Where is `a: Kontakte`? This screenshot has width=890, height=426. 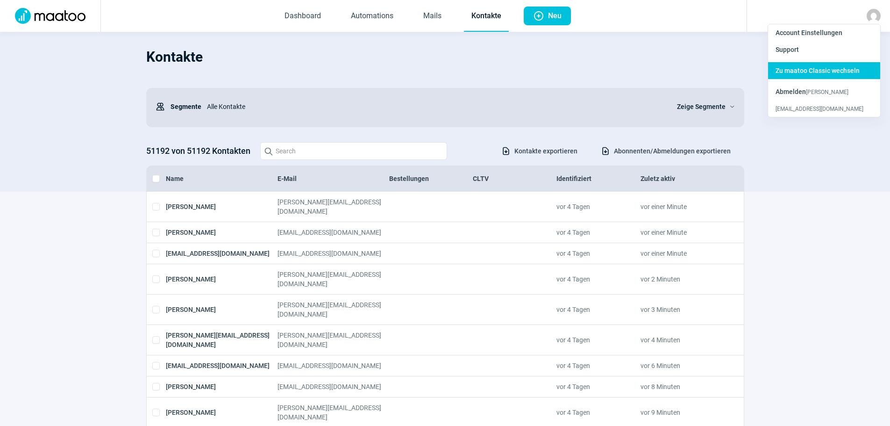
a: Kontakte is located at coordinates (486, 16).